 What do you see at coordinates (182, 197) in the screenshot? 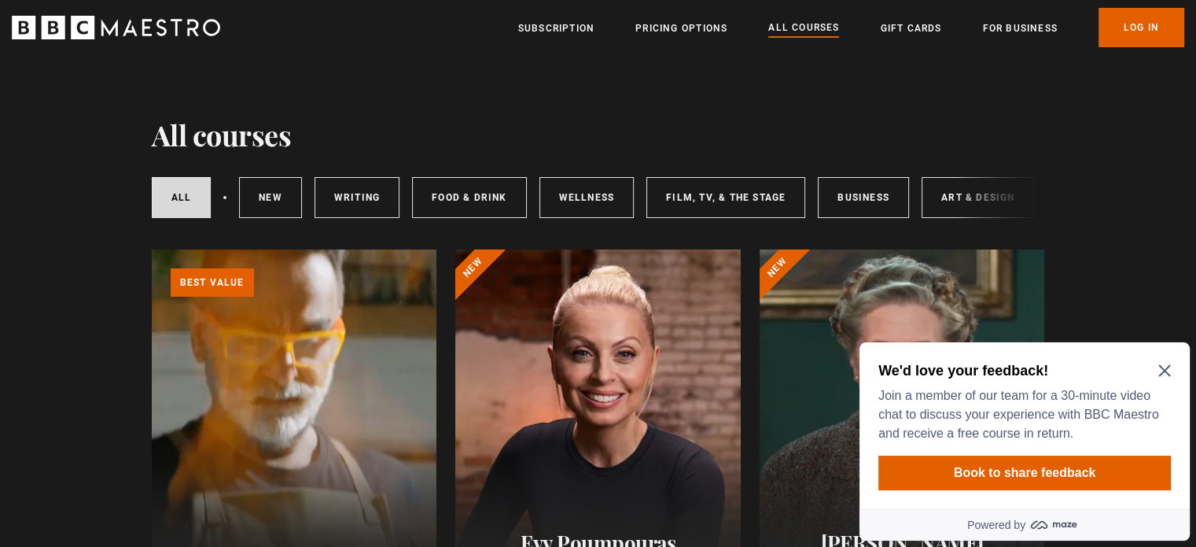
I see `a: All` at bounding box center [182, 197].